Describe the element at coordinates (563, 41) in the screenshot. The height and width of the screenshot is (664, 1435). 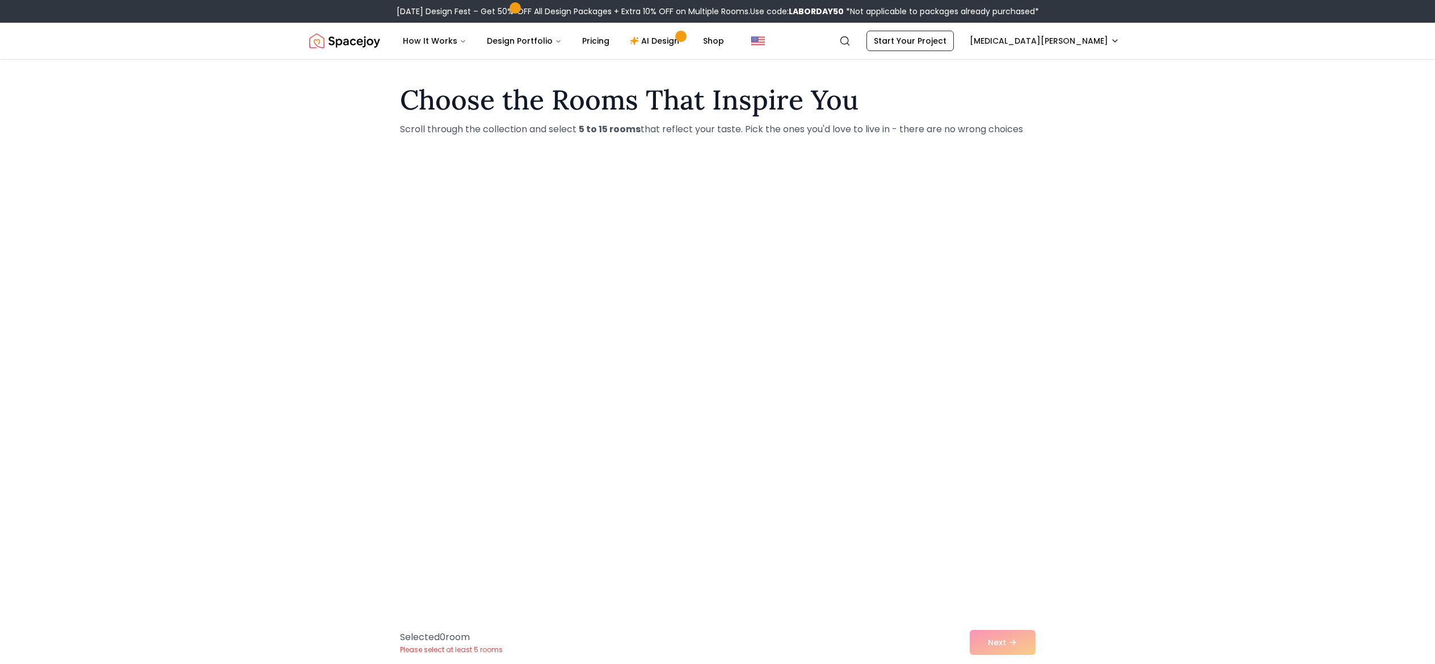
I see `nav: Main` at that location.